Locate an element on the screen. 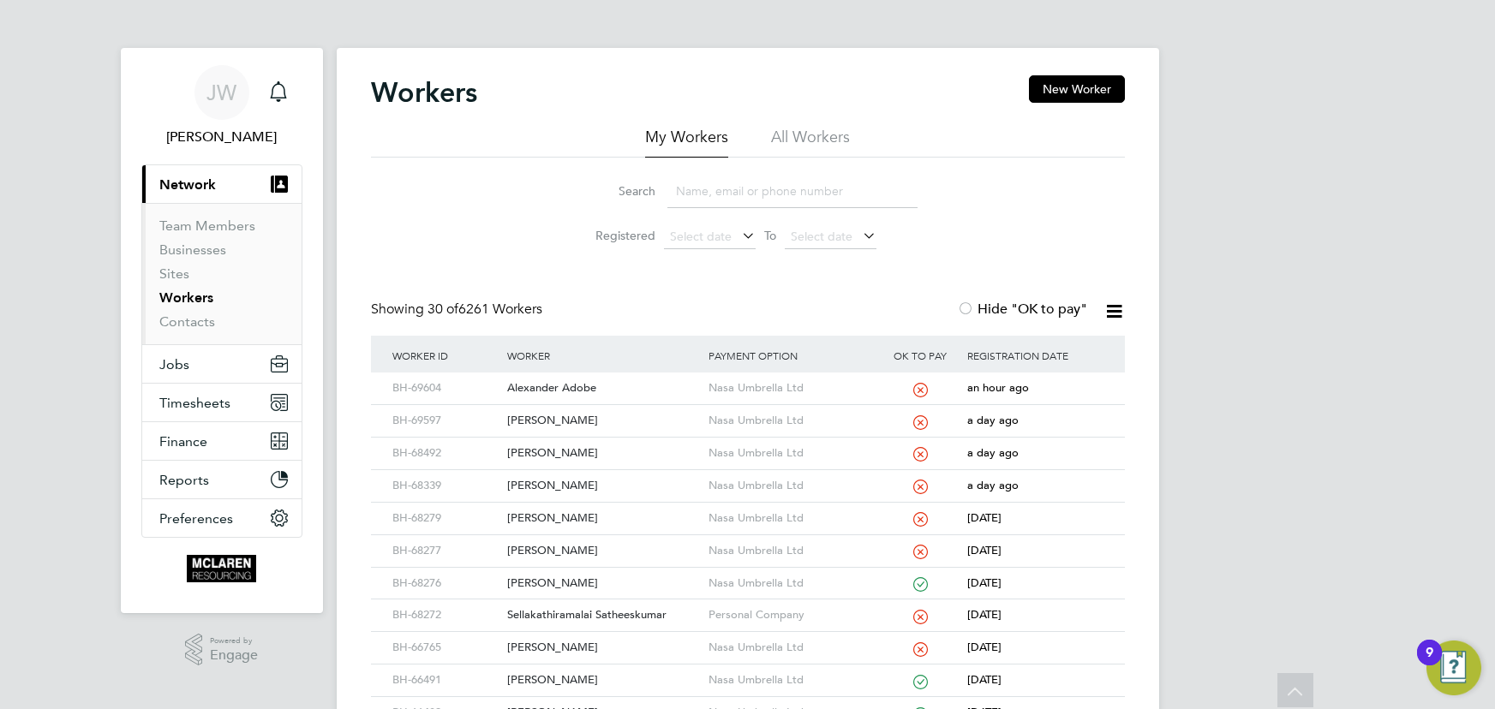 Image resolution: width=1495 pixels, height=709 pixels. div: Personal Company is located at coordinates (791, 615).